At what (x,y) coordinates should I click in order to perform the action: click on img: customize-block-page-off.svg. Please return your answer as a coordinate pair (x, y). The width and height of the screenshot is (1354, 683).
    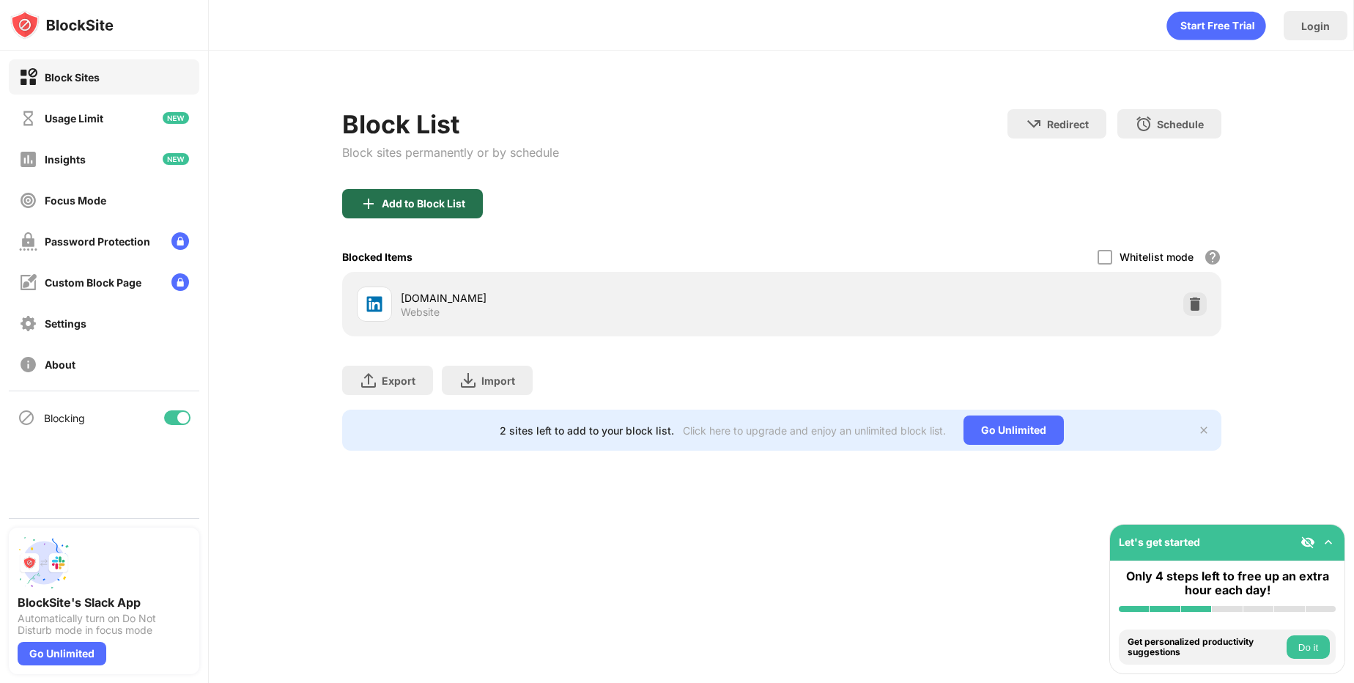
    Looking at the image, I should click on (28, 282).